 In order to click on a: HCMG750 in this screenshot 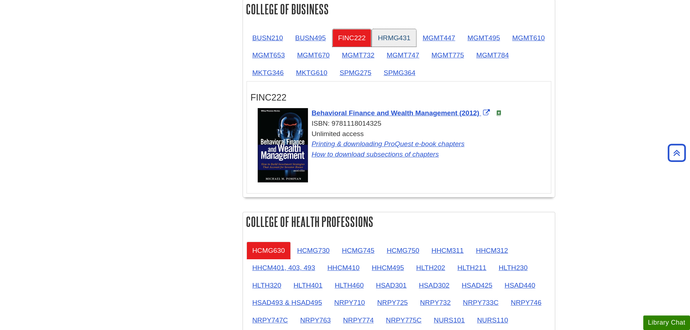, I will do `click(403, 251)`.